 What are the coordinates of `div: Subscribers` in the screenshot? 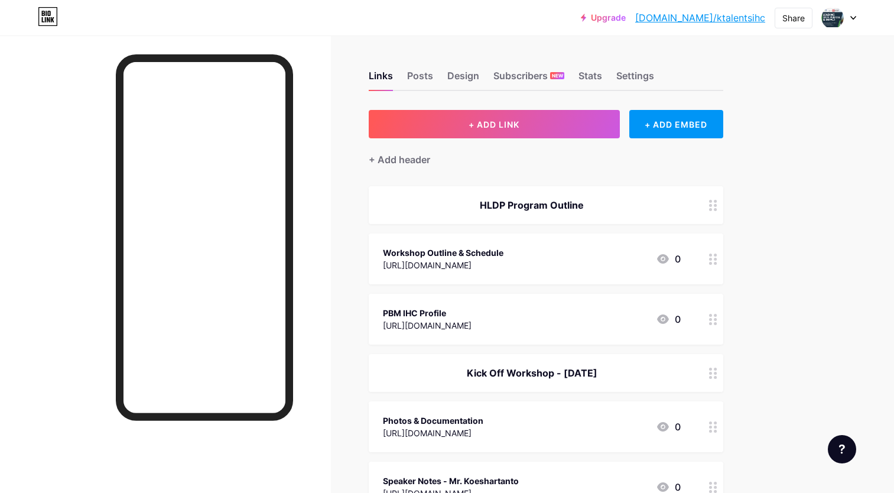 It's located at (529, 79).